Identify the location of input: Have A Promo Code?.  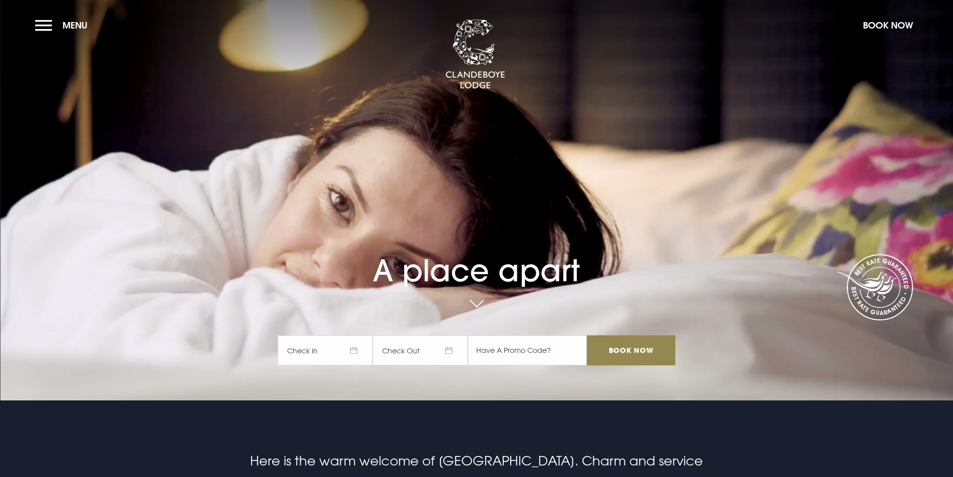
(527, 350).